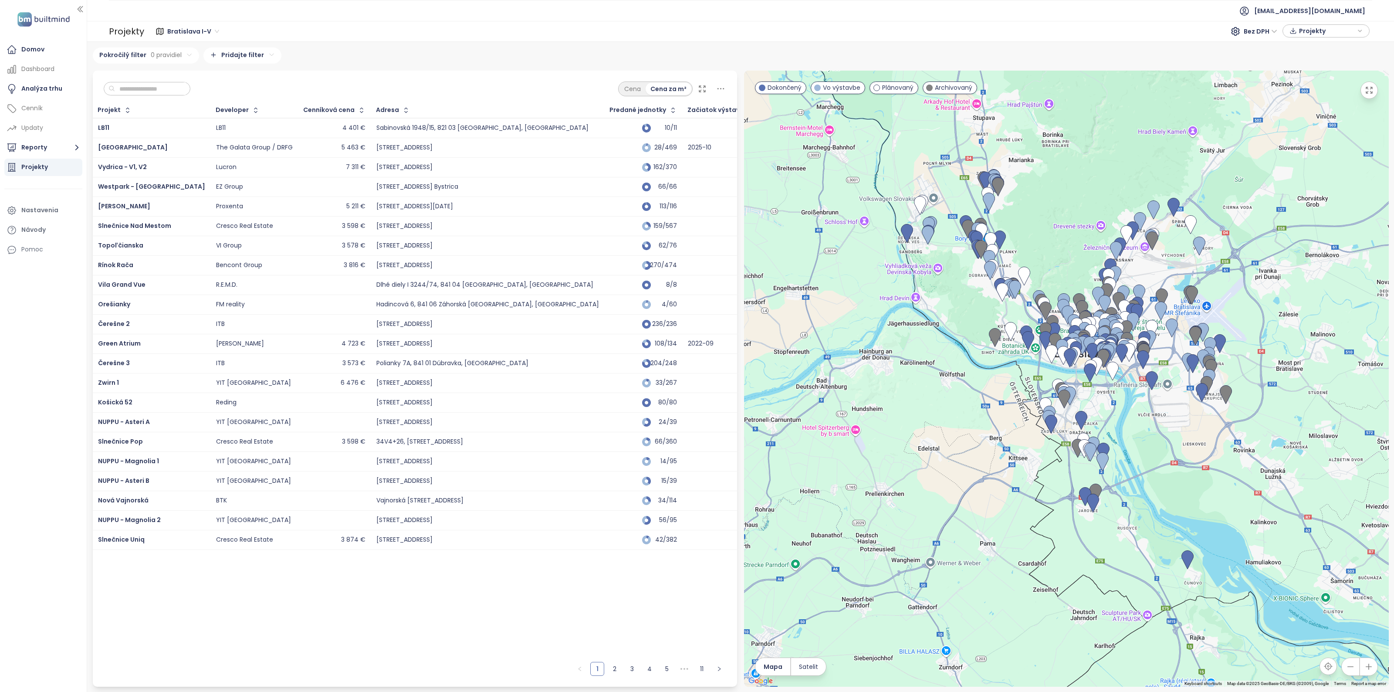 The height and width of the screenshot is (692, 1394). What do you see at coordinates (146, 55) in the screenshot?
I see `div: Pokročilý filter` at bounding box center [146, 55].